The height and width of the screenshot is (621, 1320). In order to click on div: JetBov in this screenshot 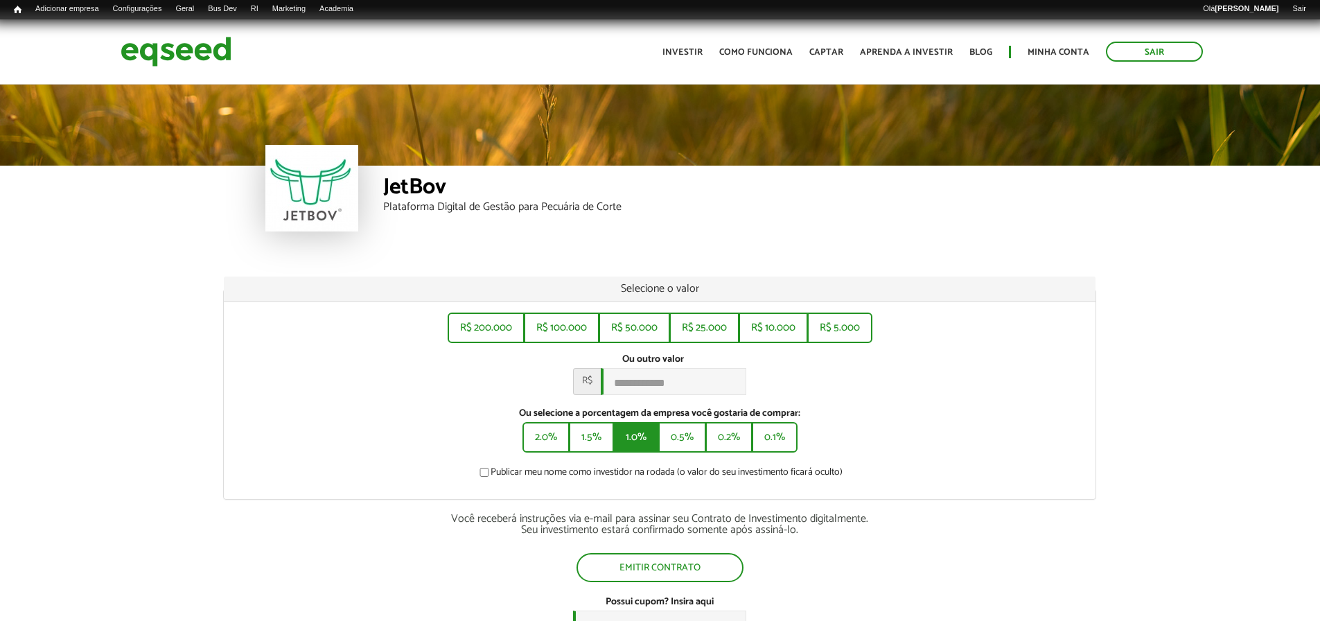, I will do `click(719, 189)`.